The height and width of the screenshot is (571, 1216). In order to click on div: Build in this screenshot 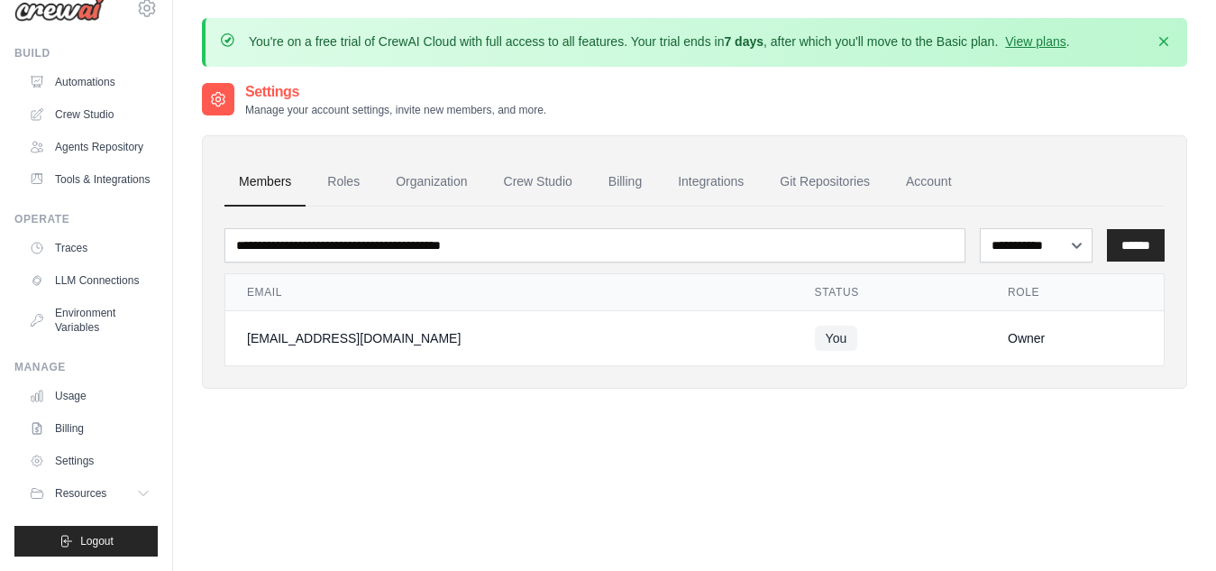, I will do `click(86, 53)`.